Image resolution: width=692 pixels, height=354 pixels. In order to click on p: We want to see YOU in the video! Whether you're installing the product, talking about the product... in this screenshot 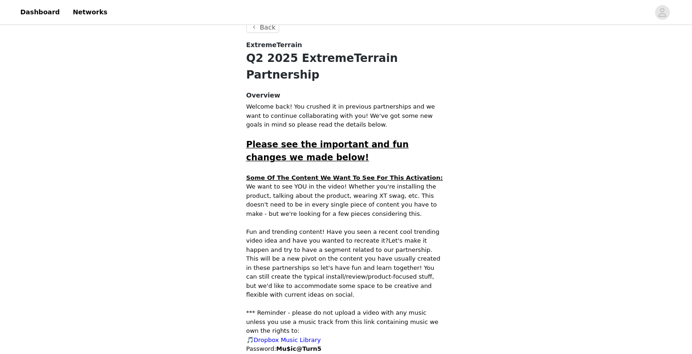, I will do `click(346, 200)`.